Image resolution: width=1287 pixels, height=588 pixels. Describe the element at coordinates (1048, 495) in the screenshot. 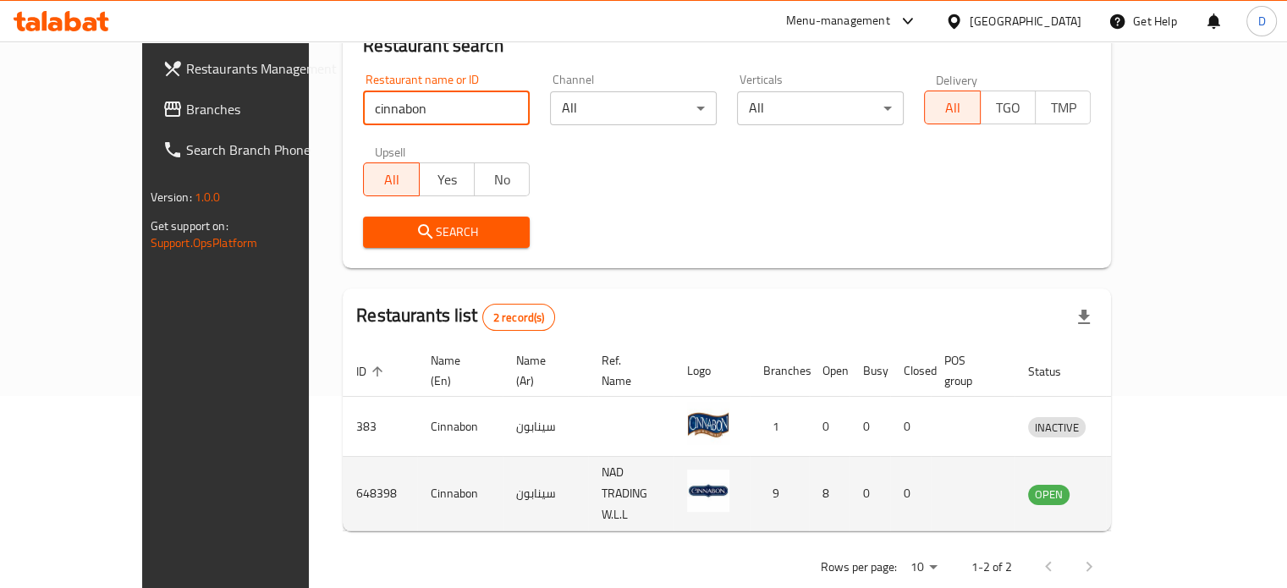

I see `div: OPEN` at that location.